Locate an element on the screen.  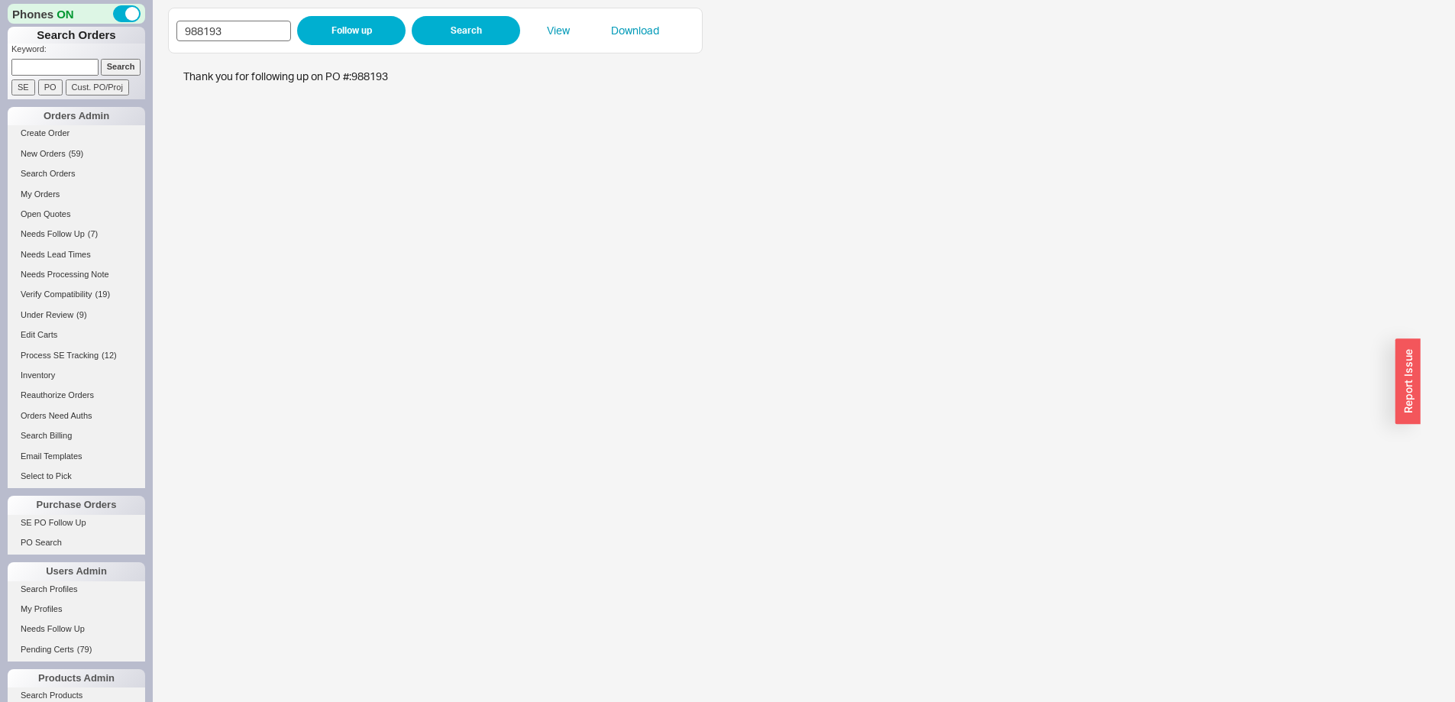
span: Verify Compatibility is located at coordinates (57, 294).